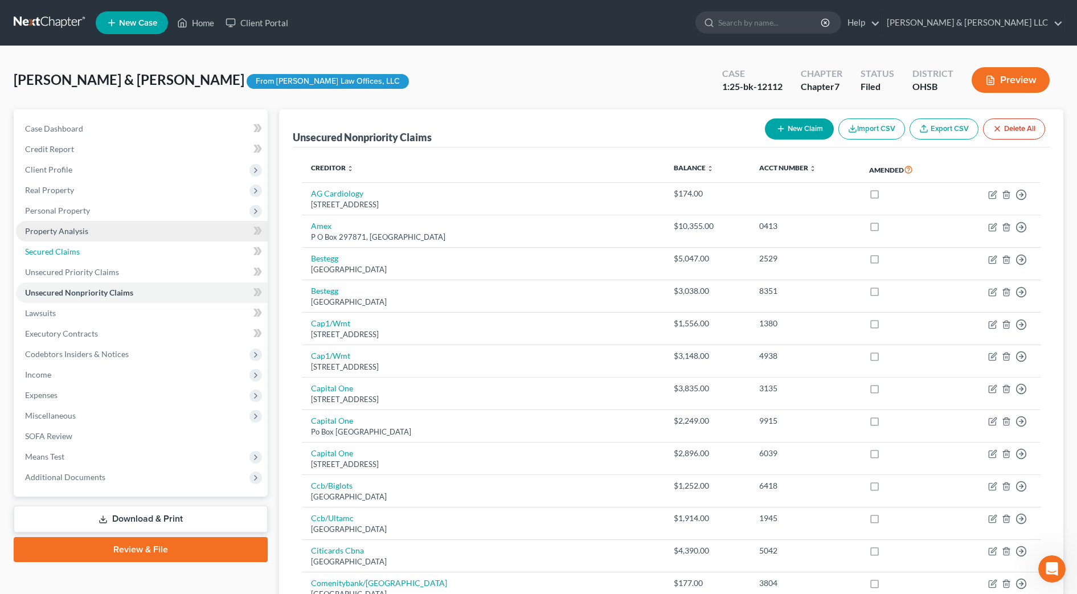 The height and width of the screenshot is (594, 1077). I want to click on button: Import CSV, so click(871, 129).